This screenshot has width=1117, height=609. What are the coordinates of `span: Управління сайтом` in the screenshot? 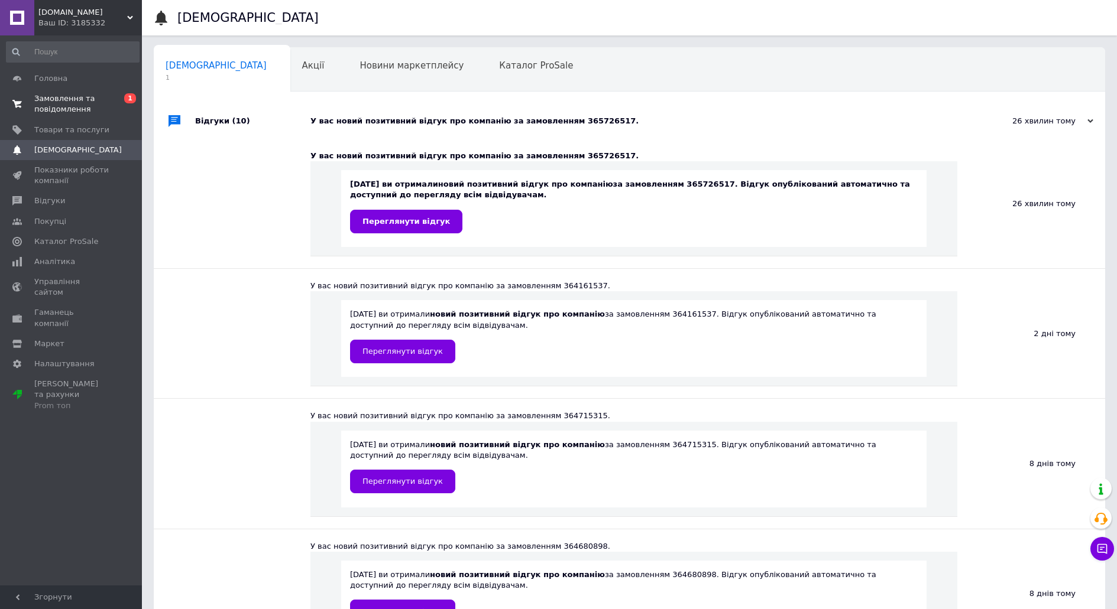 It's located at (72, 287).